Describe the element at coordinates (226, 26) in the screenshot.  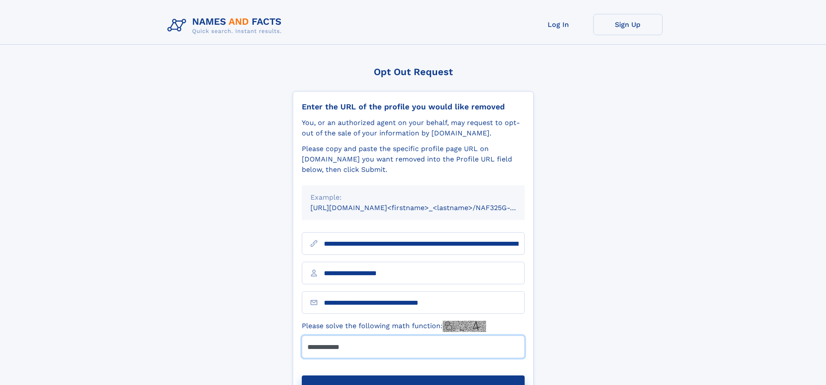
I see `img: Logo Names and Facts` at that location.